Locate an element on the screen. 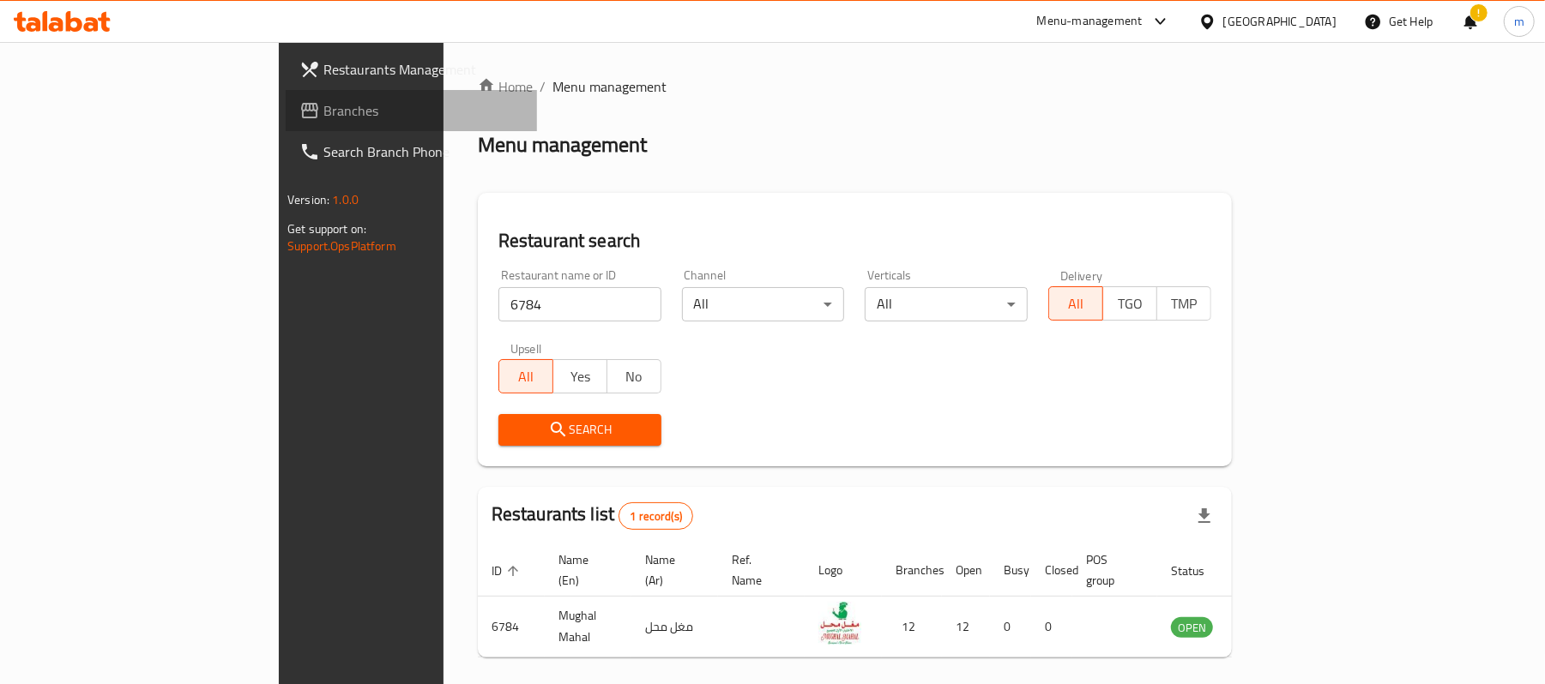  th: Open is located at coordinates (966, 570).